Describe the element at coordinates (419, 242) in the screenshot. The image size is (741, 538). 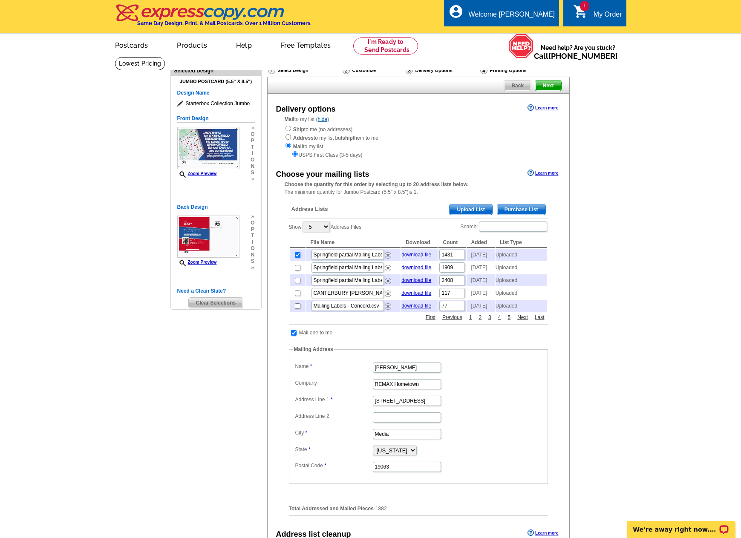
I see `th: Download` at that location.